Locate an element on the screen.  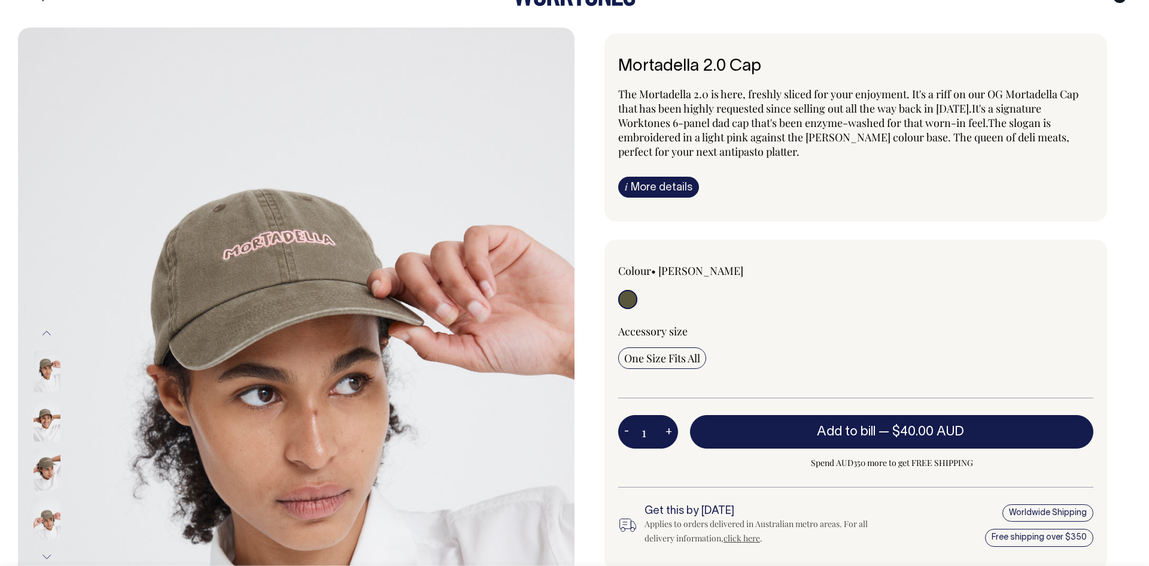
span: One Size Fits All is located at coordinates (662, 358).